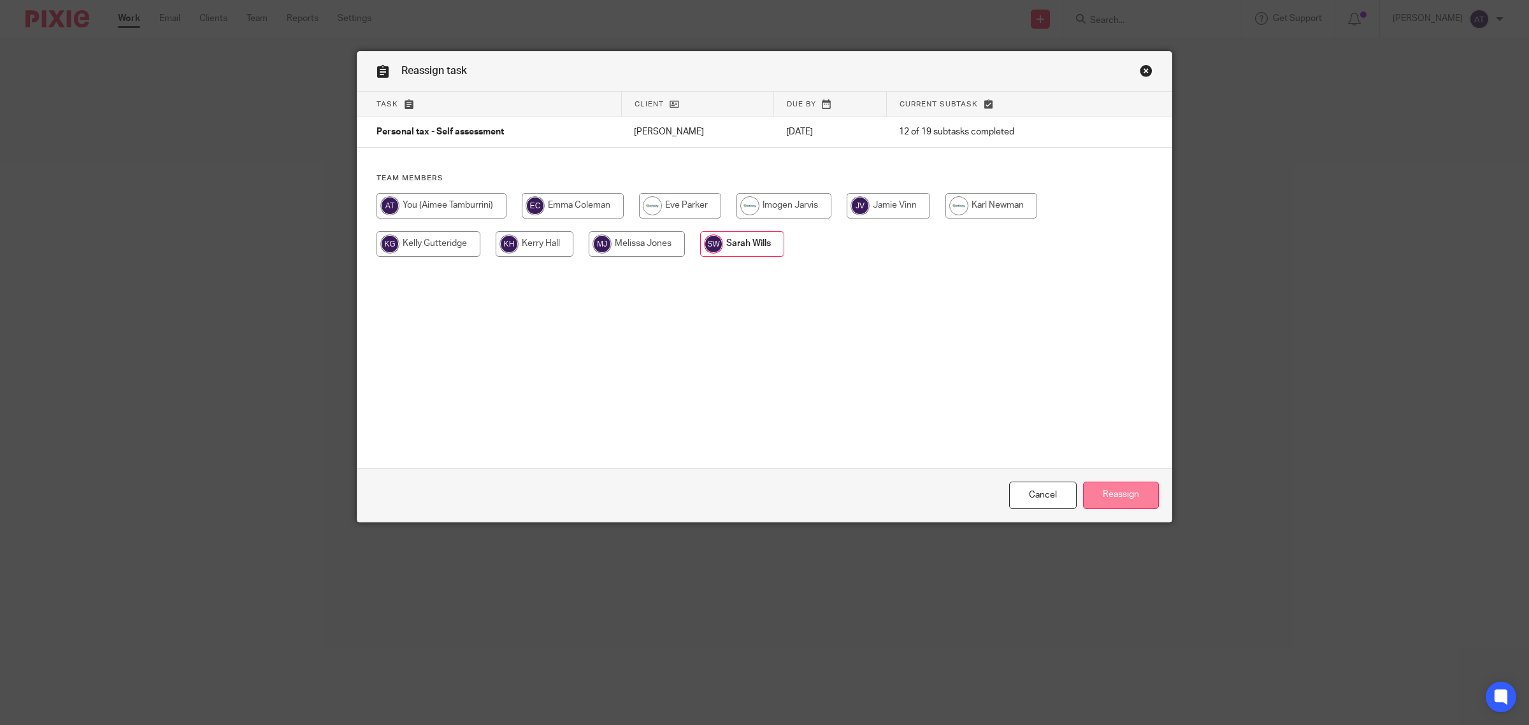 This screenshot has width=1529, height=725. Describe the element at coordinates (939, 104) in the screenshot. I see `span: Current subtask` at that location.